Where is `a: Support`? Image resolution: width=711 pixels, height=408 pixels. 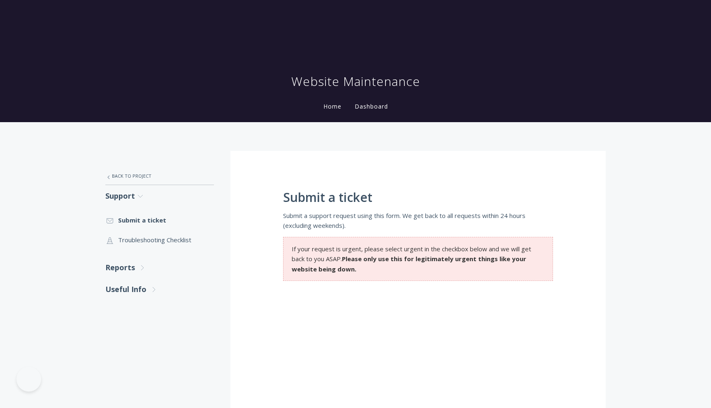
a: Support is located at coordinates (160, 196).